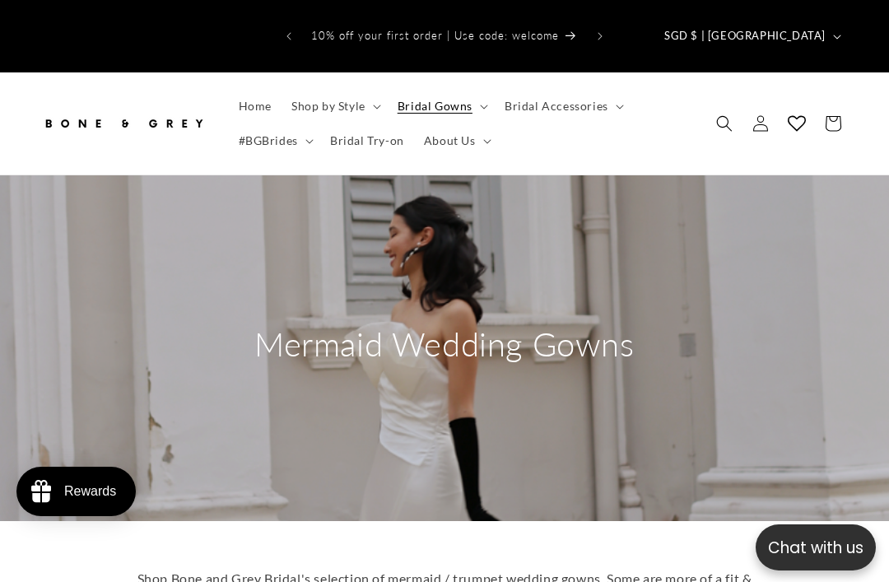 This screenshot has height=582, width=889. I want to click on span: #BGBrides, so click(268, 141).